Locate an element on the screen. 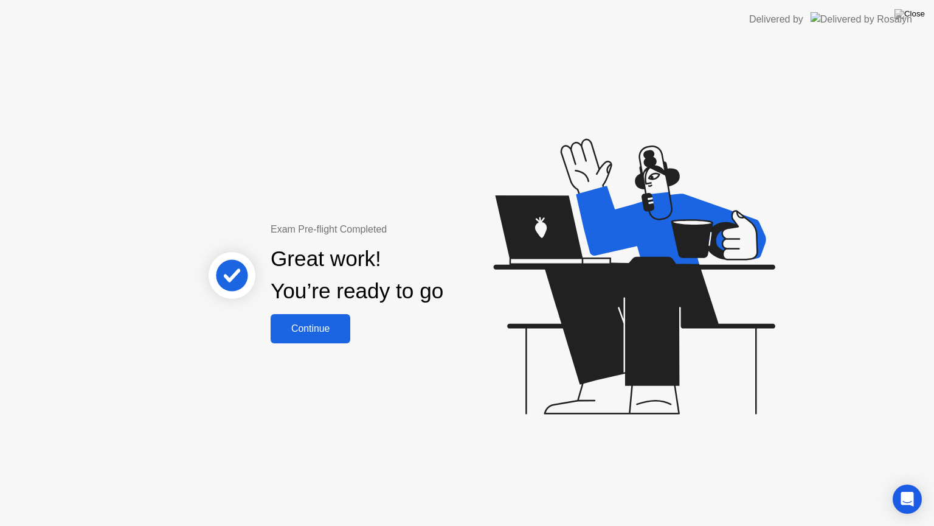 The image size is (934, 526). img: Close is located at coordinates (910, 14).